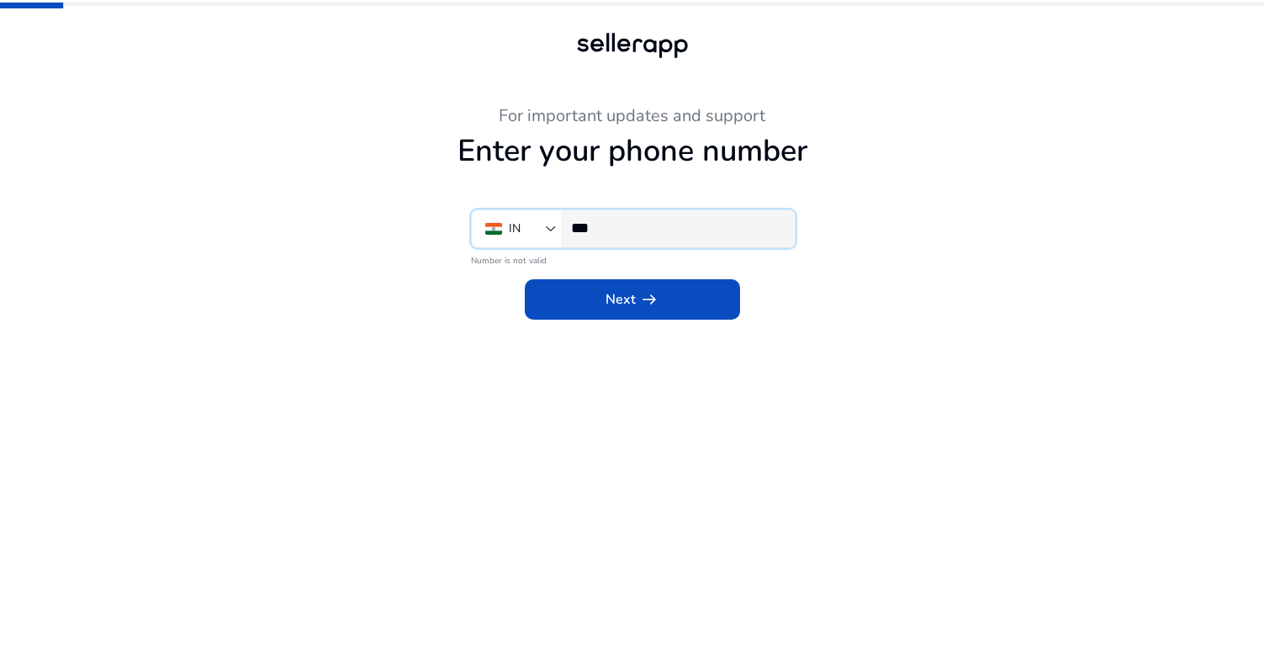 The image size is (1264, 657). Describe the element at coordinates (632, 116) in the screenshot. I see `h3: For important updates and support` at that location.